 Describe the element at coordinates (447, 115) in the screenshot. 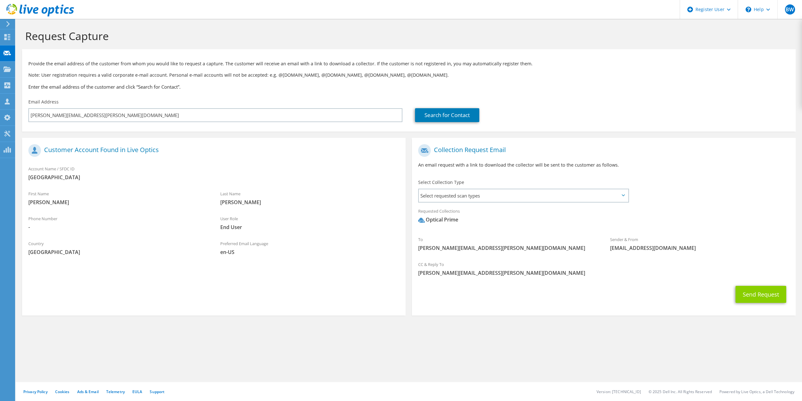

I see `a: Search for Contact` at that location.